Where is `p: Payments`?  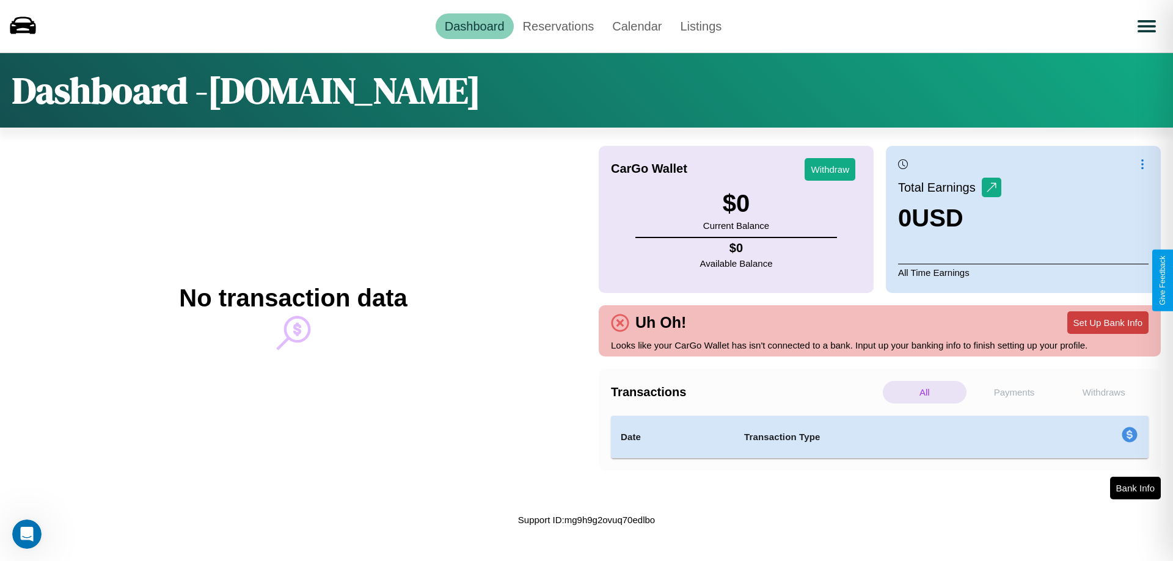 p: Payments is located at coordinates (1014, 392).